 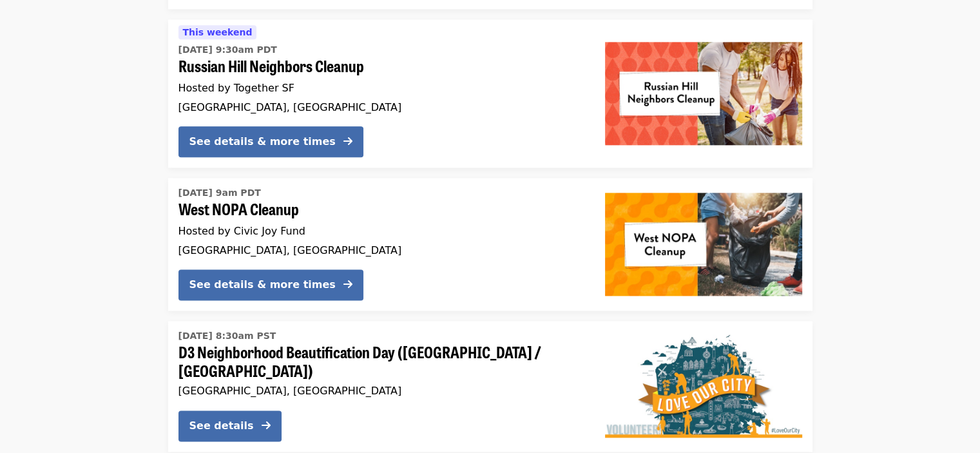 What do you see at coordinates (382, 209) in the screenshot?
I see `span: West NOPA Cleanup` at bounding box center [382, 209].